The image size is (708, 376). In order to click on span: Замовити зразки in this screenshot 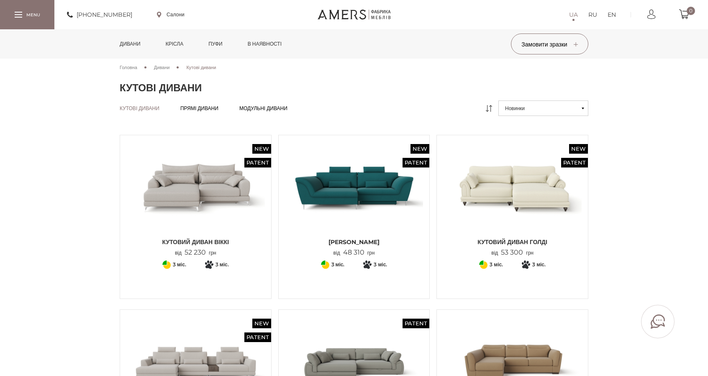, I will do `click(549, 44)`.